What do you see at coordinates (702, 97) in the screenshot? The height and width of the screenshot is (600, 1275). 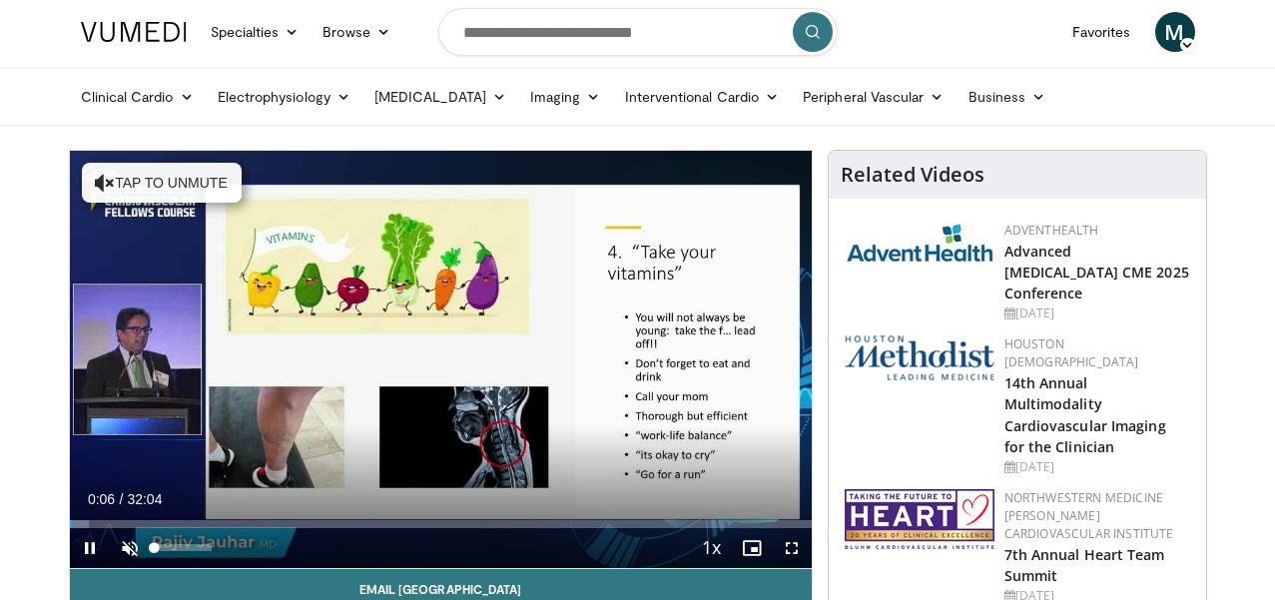 I see `a: Interventional Cardio` at bounding box center [702, 97].